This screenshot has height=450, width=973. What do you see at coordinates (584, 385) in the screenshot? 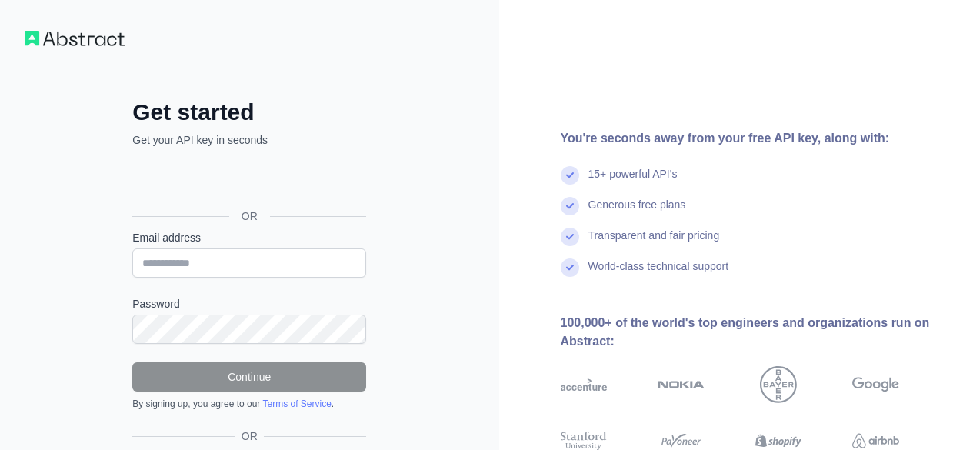
I see `img: accenture` at bounding box center [584, 385].